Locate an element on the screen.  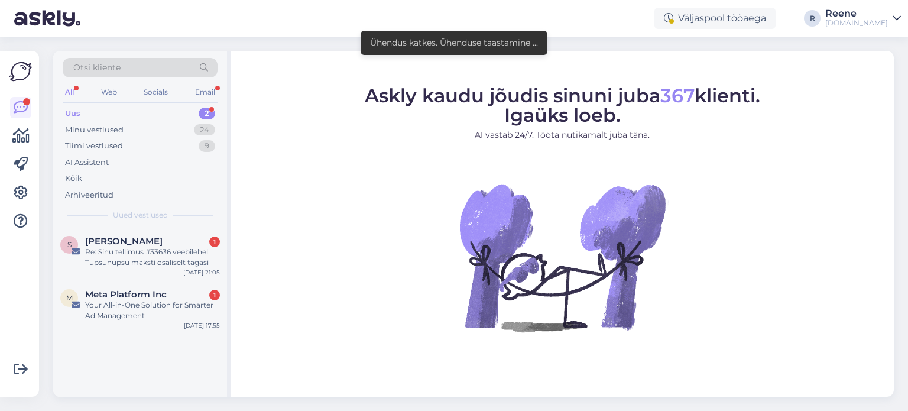
div: 9 is located at coordinates (207, 146).